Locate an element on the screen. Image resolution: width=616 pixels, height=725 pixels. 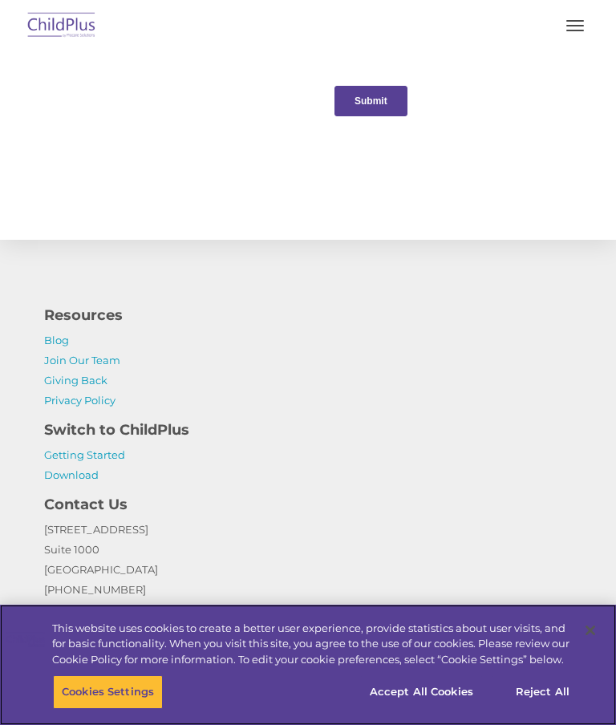
a: Giving Back is located at coordinates (75, 380).